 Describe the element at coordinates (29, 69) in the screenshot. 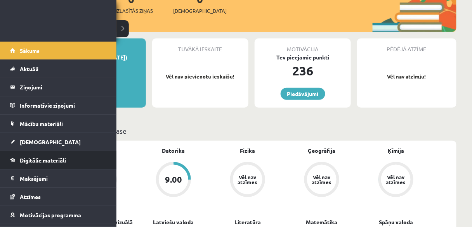

I see `span: Aktuāli` at that location.